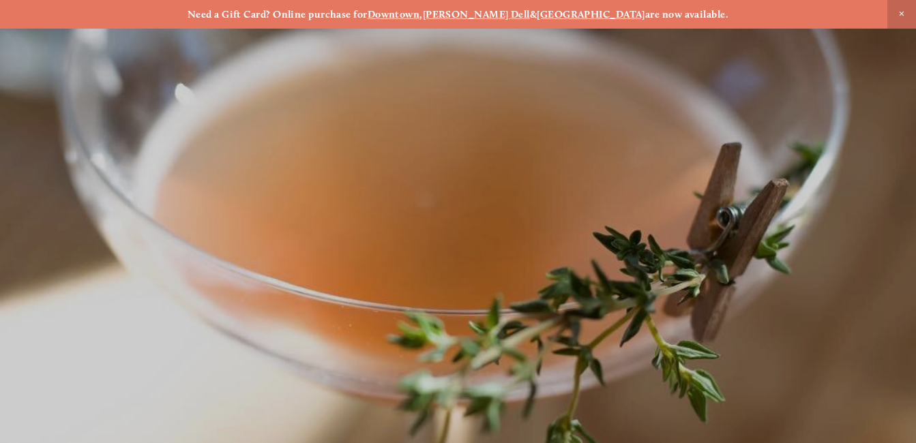  What do you see at coordinates (278, 14) in the screenshot?
I see `strong: Need a Gift Card? Online purchase for` at bounding box center [278, 14].